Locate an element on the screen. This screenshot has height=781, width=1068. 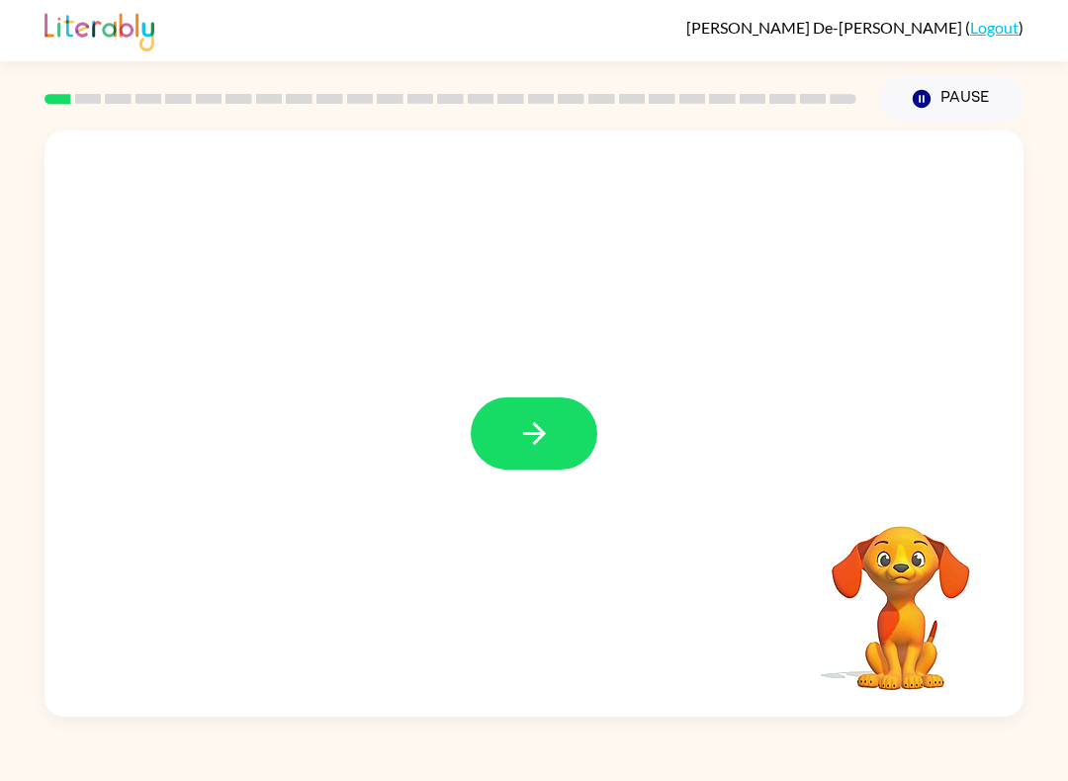
video: Your browser must support playing .mp4 files to use Literably. Please try using another browser. is located at coordinates (901, 594).